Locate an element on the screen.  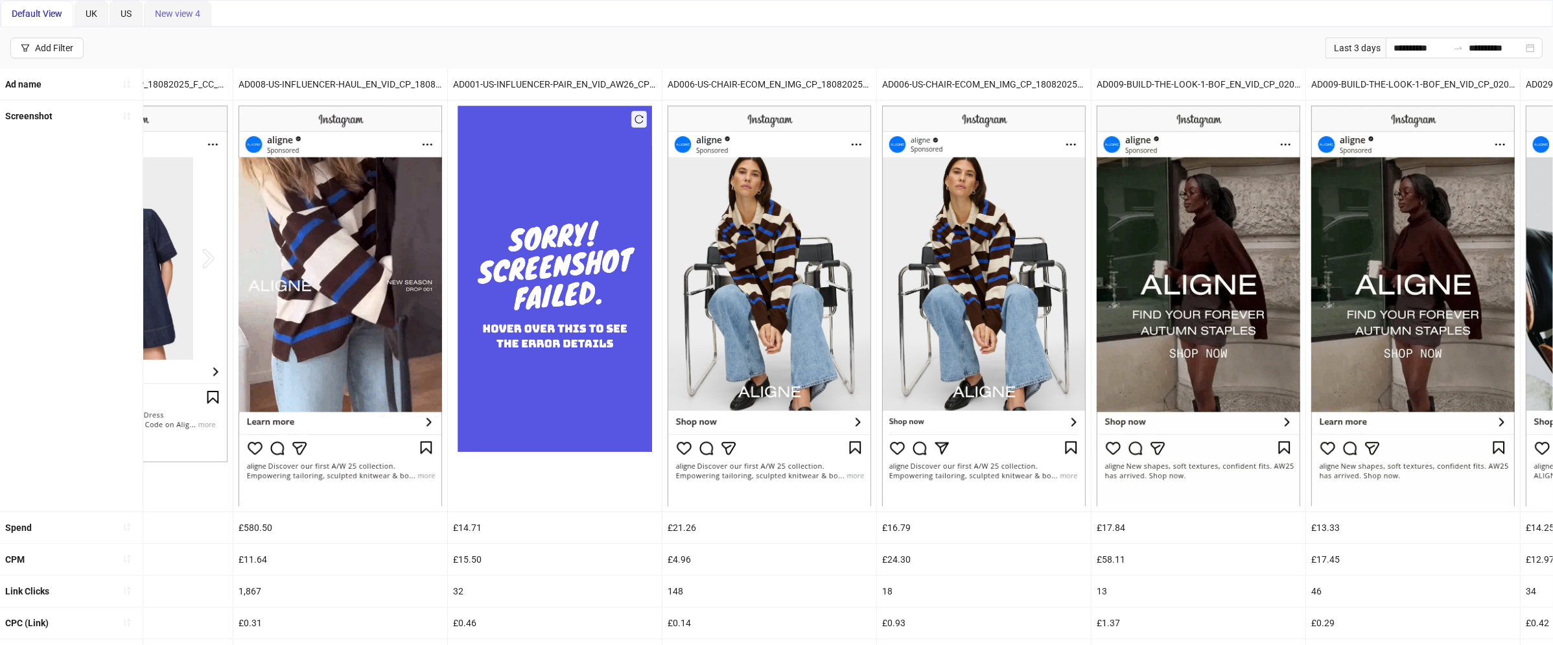
div: 18 is located at coordinates (984, 591).